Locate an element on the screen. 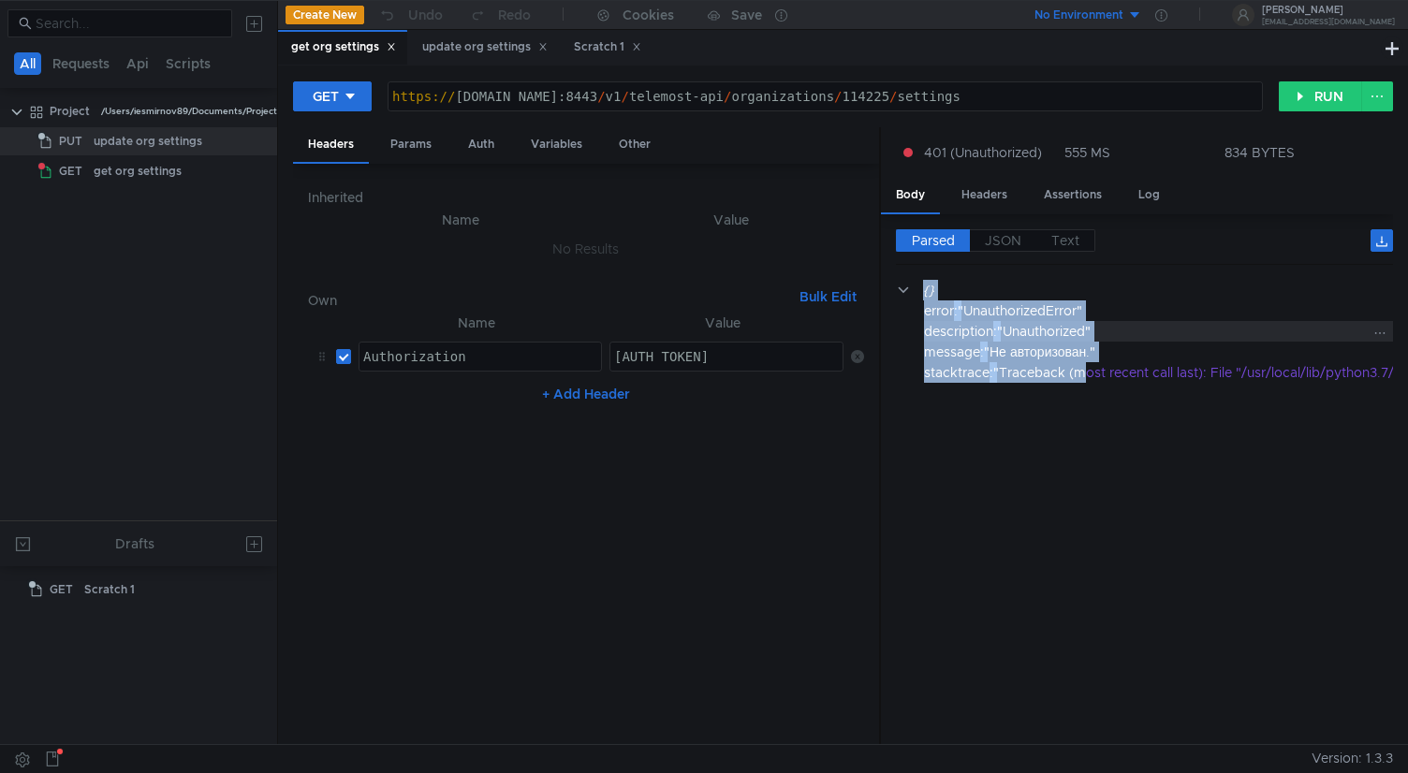  span: Text is located at coordinates (1065, 241).